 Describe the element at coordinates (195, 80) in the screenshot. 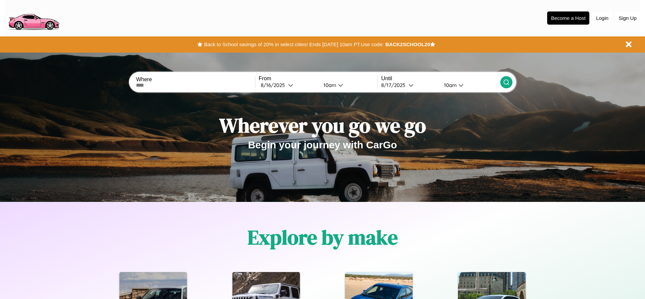

I see `label: Where` at that location.